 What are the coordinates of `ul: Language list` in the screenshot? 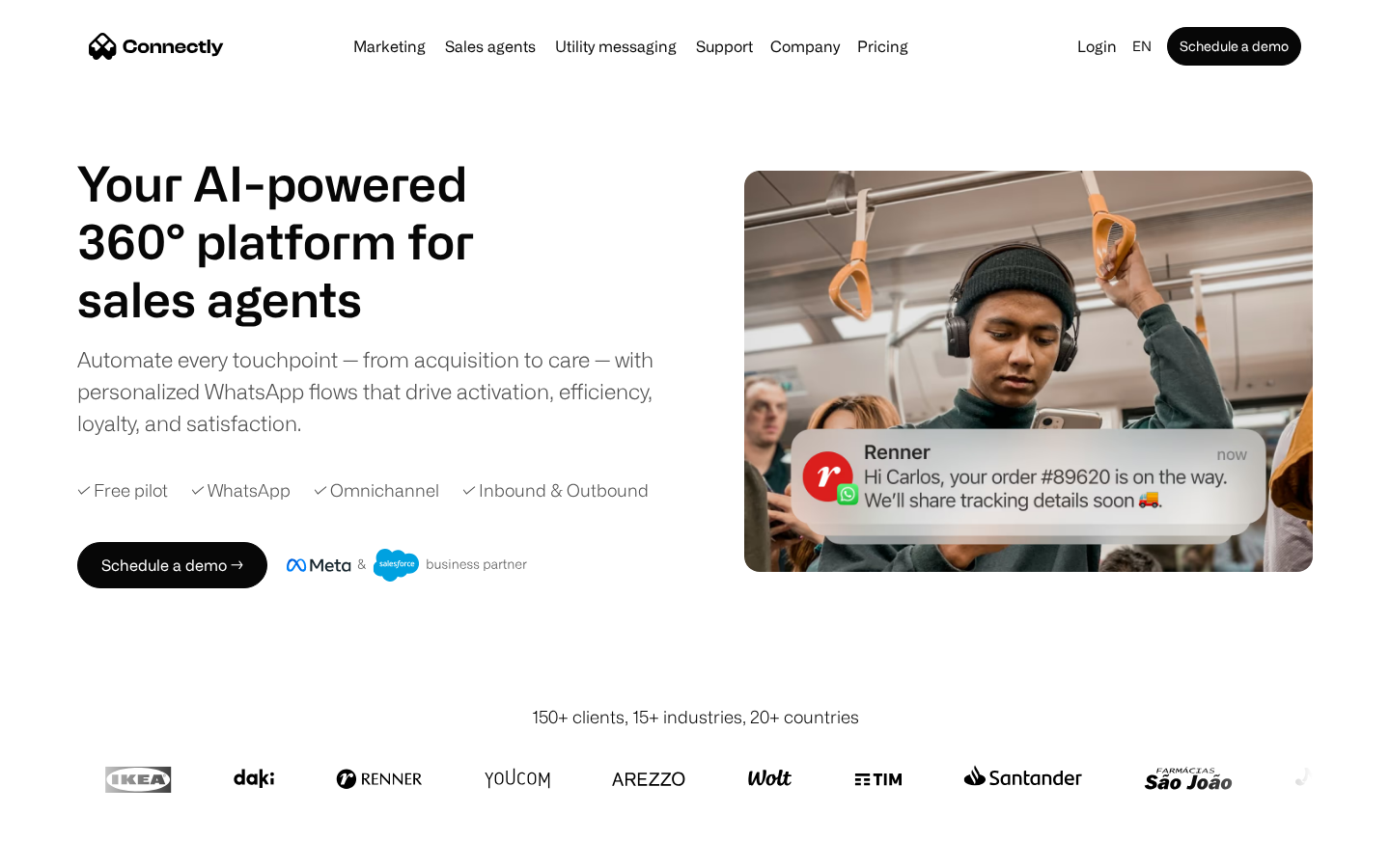 It's located at (77, 848).